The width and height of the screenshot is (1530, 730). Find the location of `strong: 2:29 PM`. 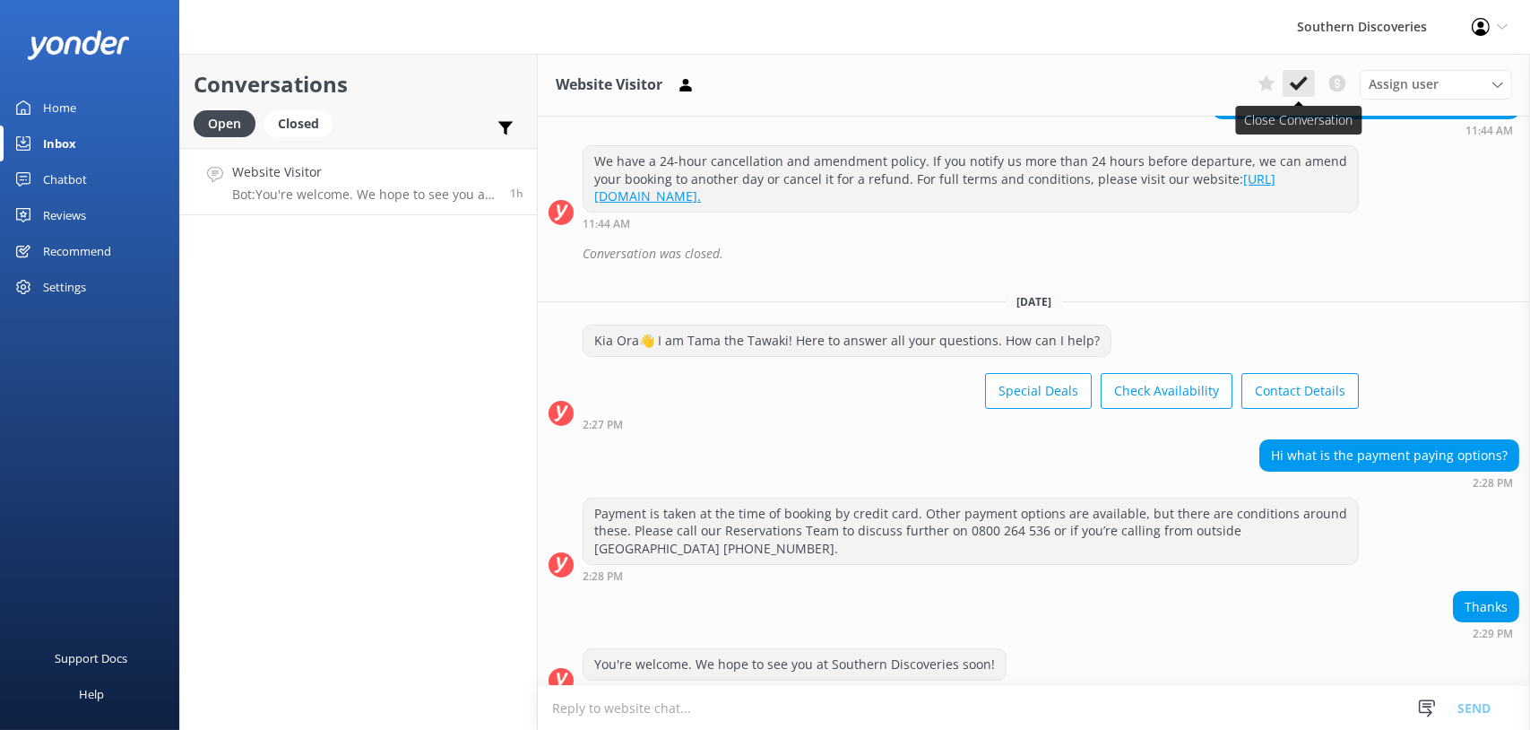

strong: 2:29 PM is located at coordinates (1492, 634).